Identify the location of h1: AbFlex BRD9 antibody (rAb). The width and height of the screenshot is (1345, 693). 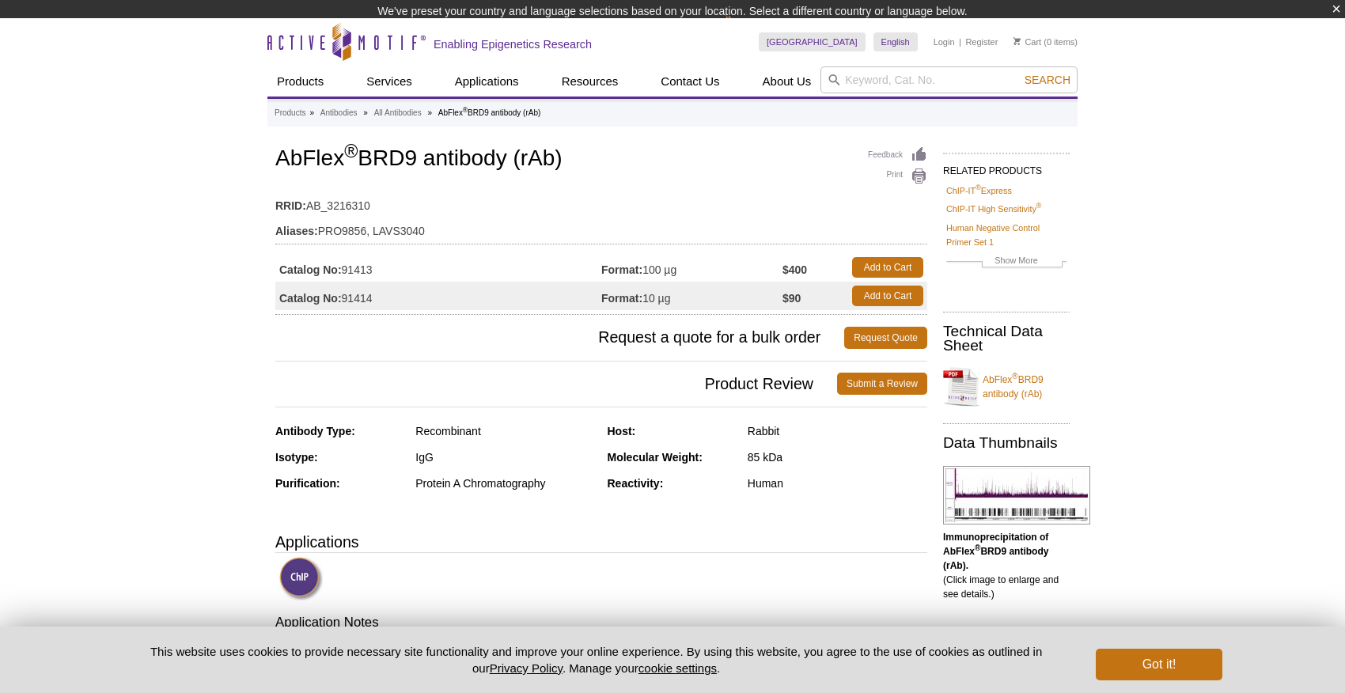
(601, 160).